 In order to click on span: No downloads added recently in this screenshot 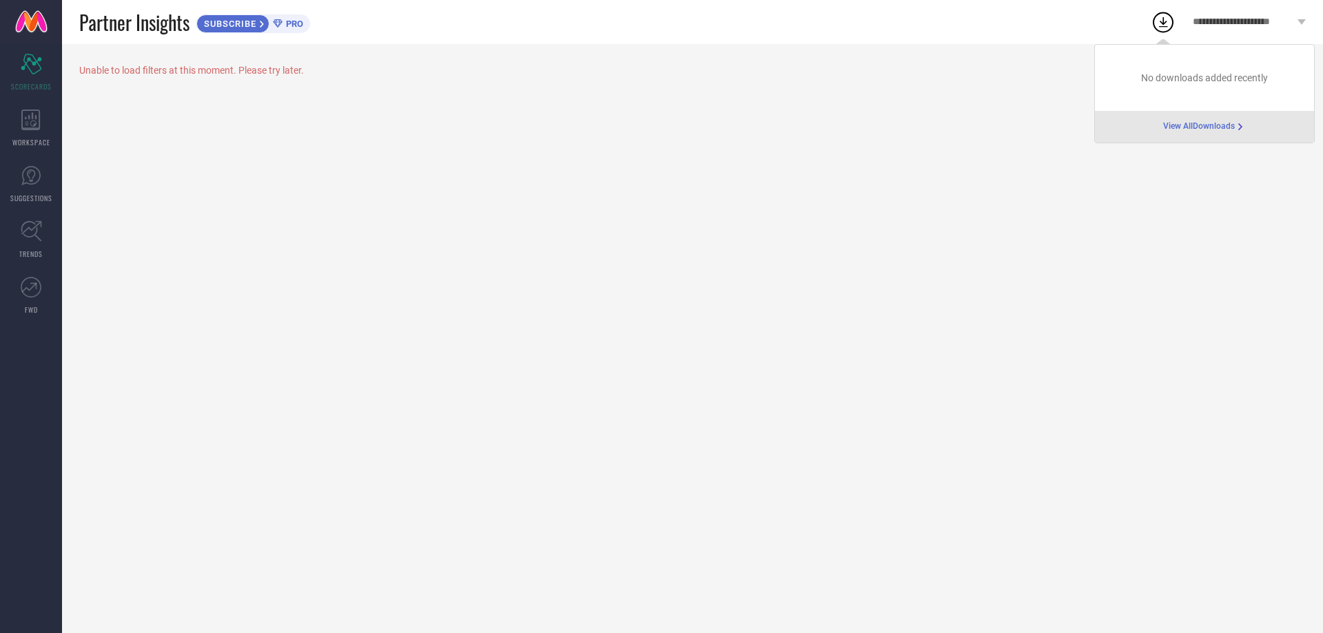, I will do `click(1204, 78)`.